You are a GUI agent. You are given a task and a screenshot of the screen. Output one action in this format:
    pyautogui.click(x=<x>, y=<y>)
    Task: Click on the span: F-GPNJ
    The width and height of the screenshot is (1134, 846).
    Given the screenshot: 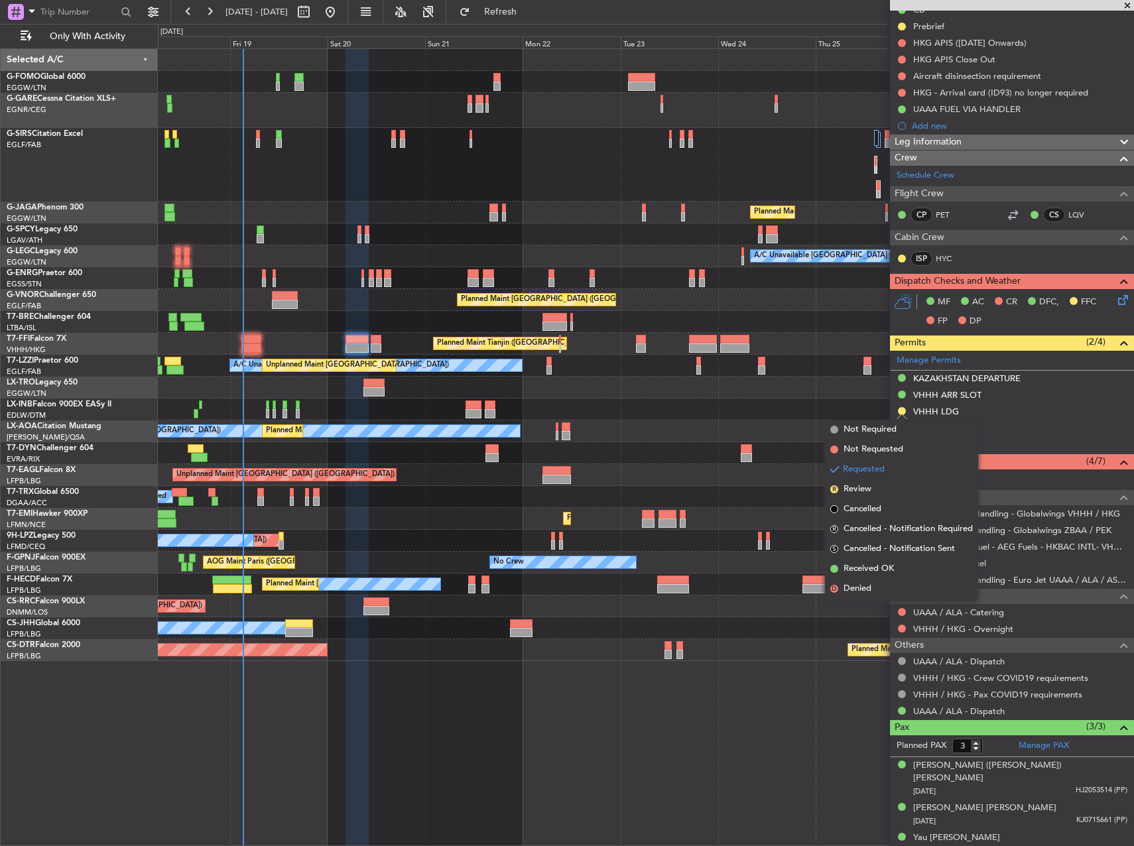 What is the action you would take?
    pyautogui.click(x=21, y=558)
    